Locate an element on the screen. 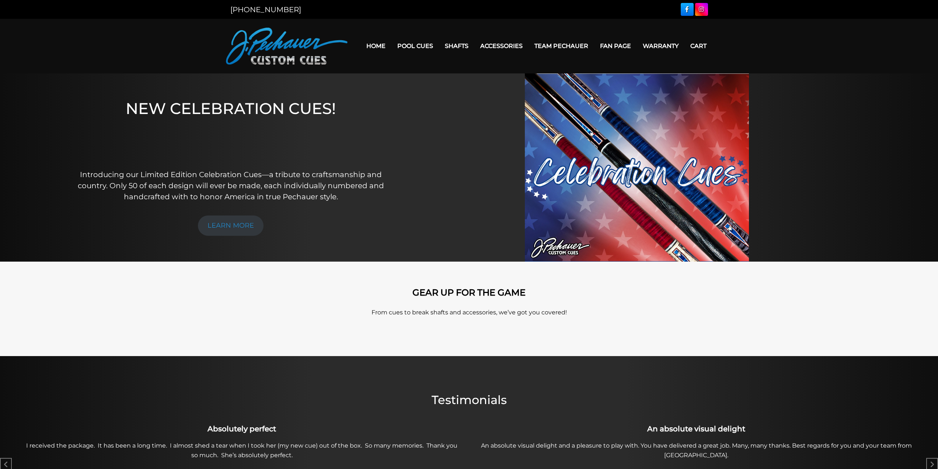 Image resolution: width=938 pixels, height=469 pixels. strong: GEAR UP FOR THE GAME is located at coordinates (469, 292).